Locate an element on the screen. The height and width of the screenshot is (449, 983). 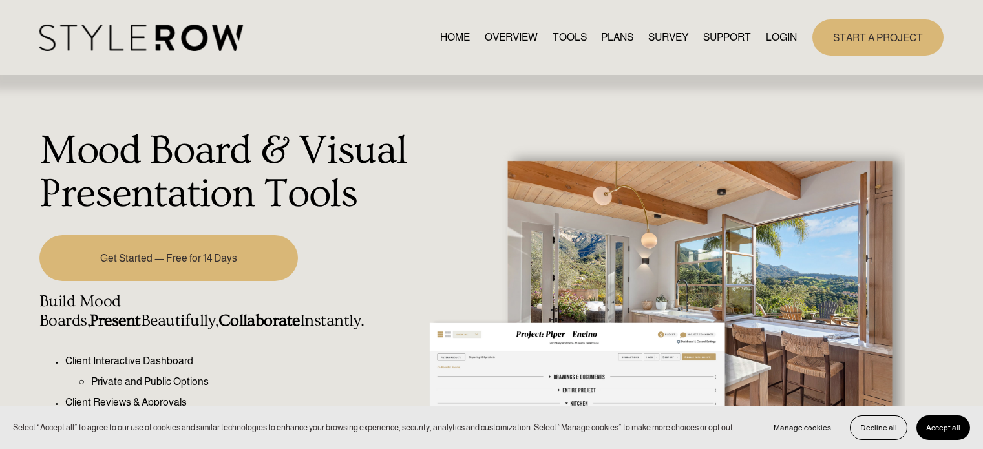
a: LOGIN is located at coordinates (781, 37).